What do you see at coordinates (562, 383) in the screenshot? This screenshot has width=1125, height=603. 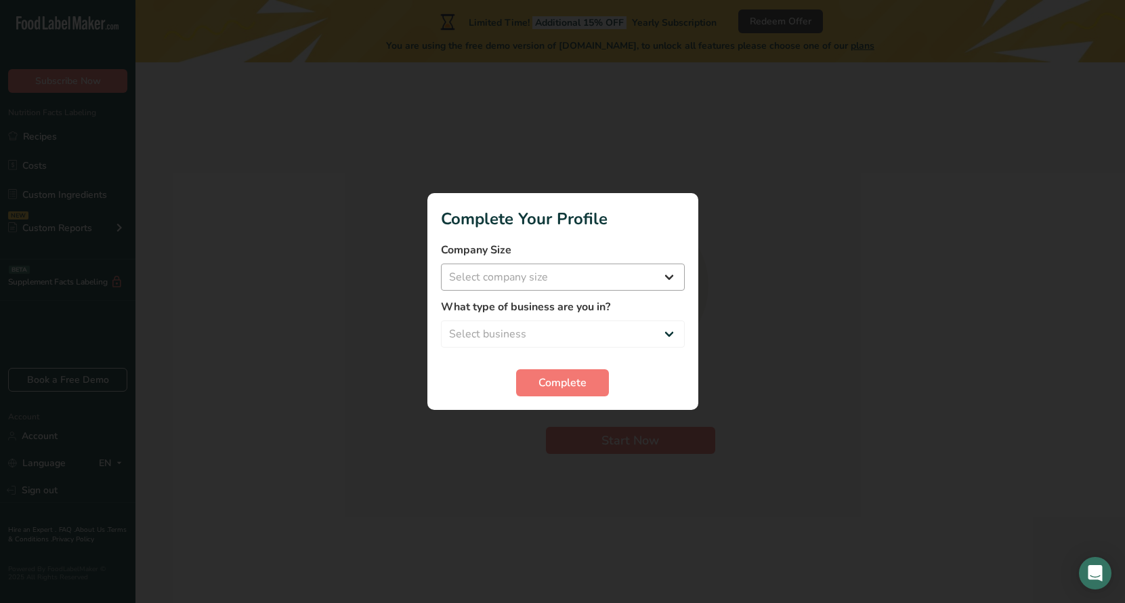 I see `span: Complete` at bounding box center [562, 383].